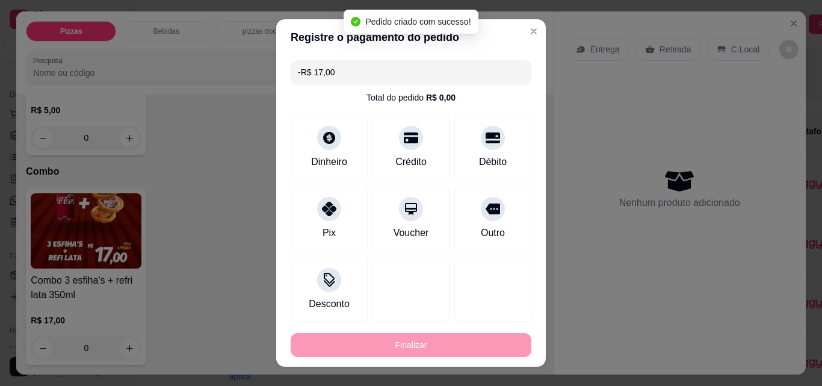 The image size is (822, 386). What do you see at coordinates (493, 162) in the screenshot?
I see `div: Débito` at bounding box center [493, 162].